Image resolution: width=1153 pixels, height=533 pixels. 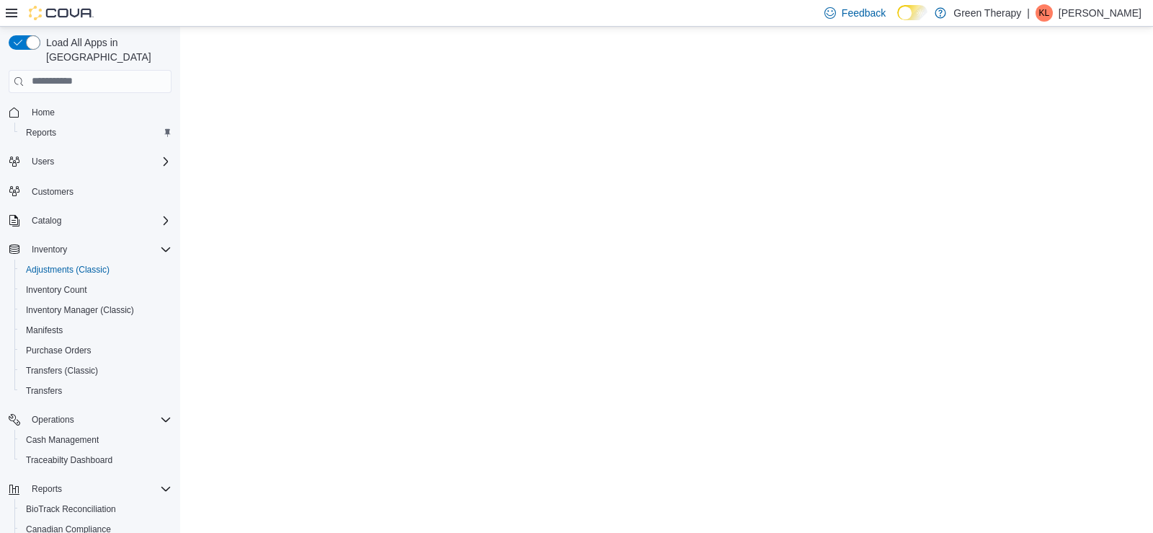 What do you see at coordinates (44, 330) in the screenshot?
I see `a: Manifests` at bounding box center [44, 330].